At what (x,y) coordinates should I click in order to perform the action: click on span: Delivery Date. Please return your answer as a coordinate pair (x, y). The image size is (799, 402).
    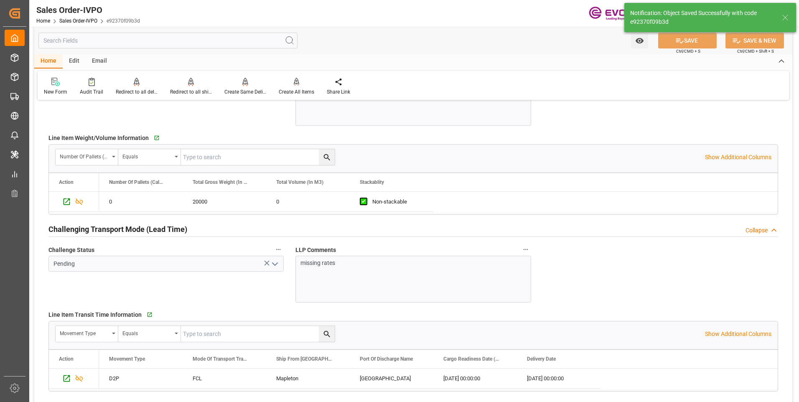
    Looking at the image, I should click on (541, 359).